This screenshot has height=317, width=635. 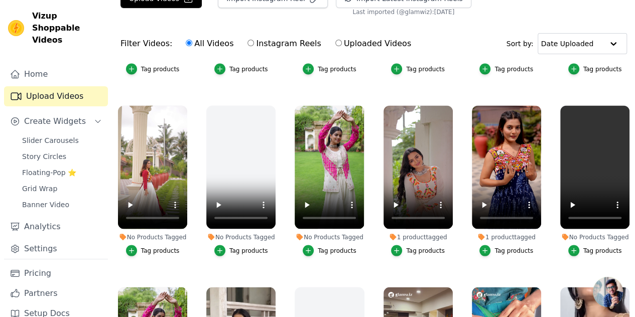 What do you see at coordinates (49, 173) in the screenshot?
I see `span: Floating-Pop ⭐` at bounding box center [49, 173].